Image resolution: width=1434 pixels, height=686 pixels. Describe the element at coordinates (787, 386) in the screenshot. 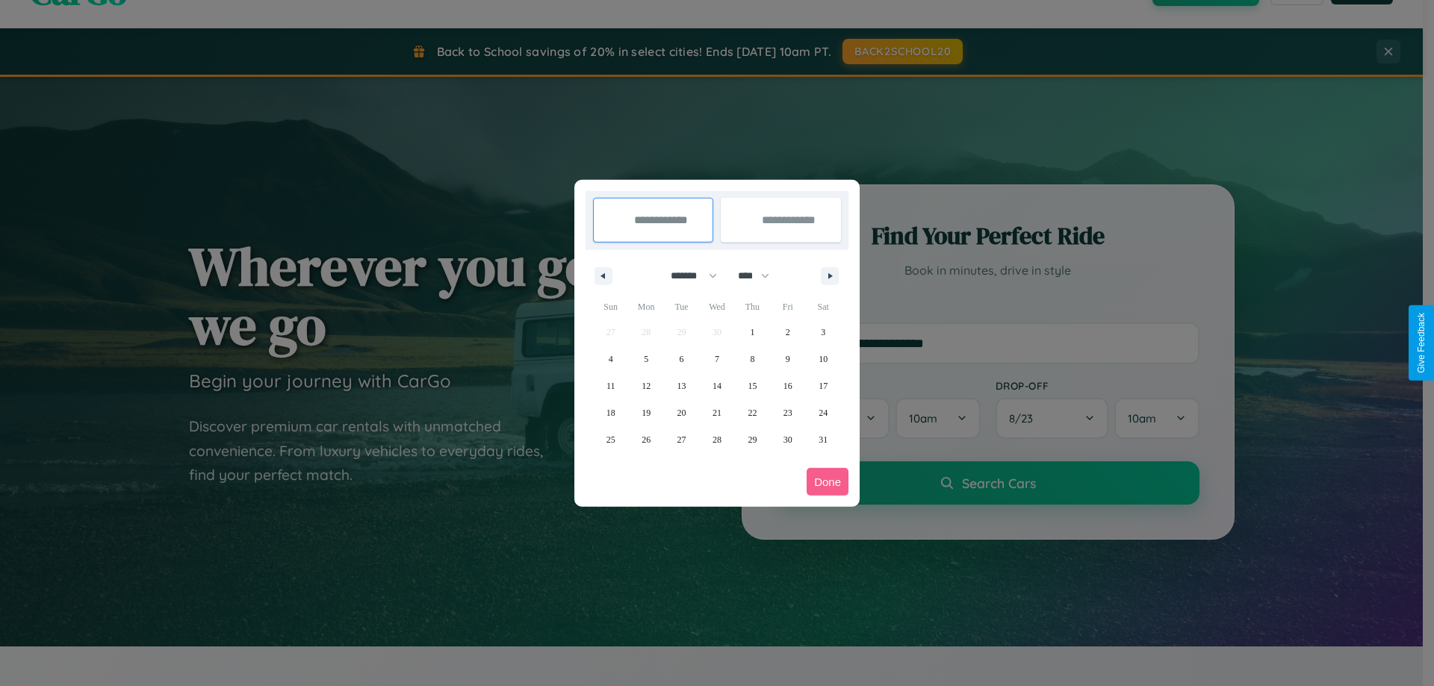

I see `button: 16` at that location.